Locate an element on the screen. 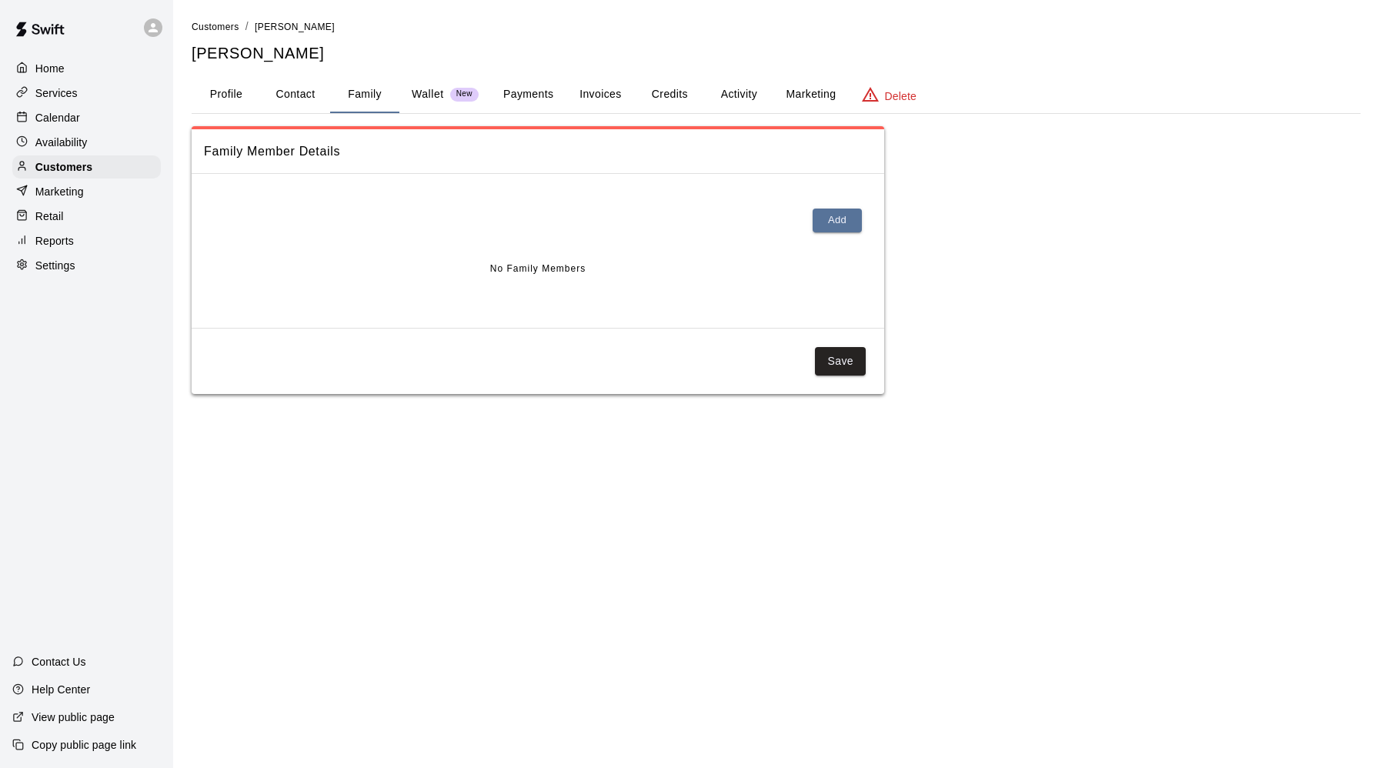 The image size is (1379, 768). a: Calendar is located at coordinates (86, 118).